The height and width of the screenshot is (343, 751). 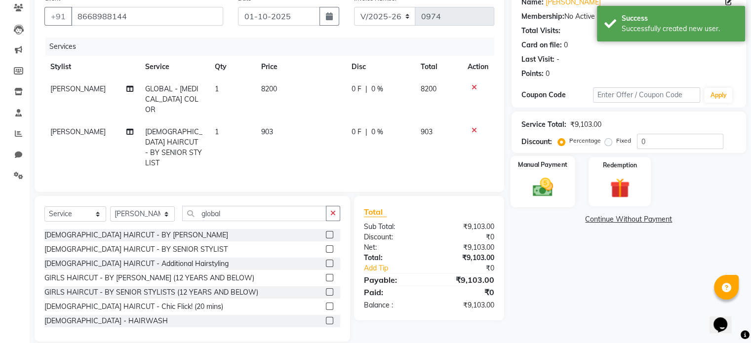 I want to click on label: Manual Payment, so click(x=542, y=164).